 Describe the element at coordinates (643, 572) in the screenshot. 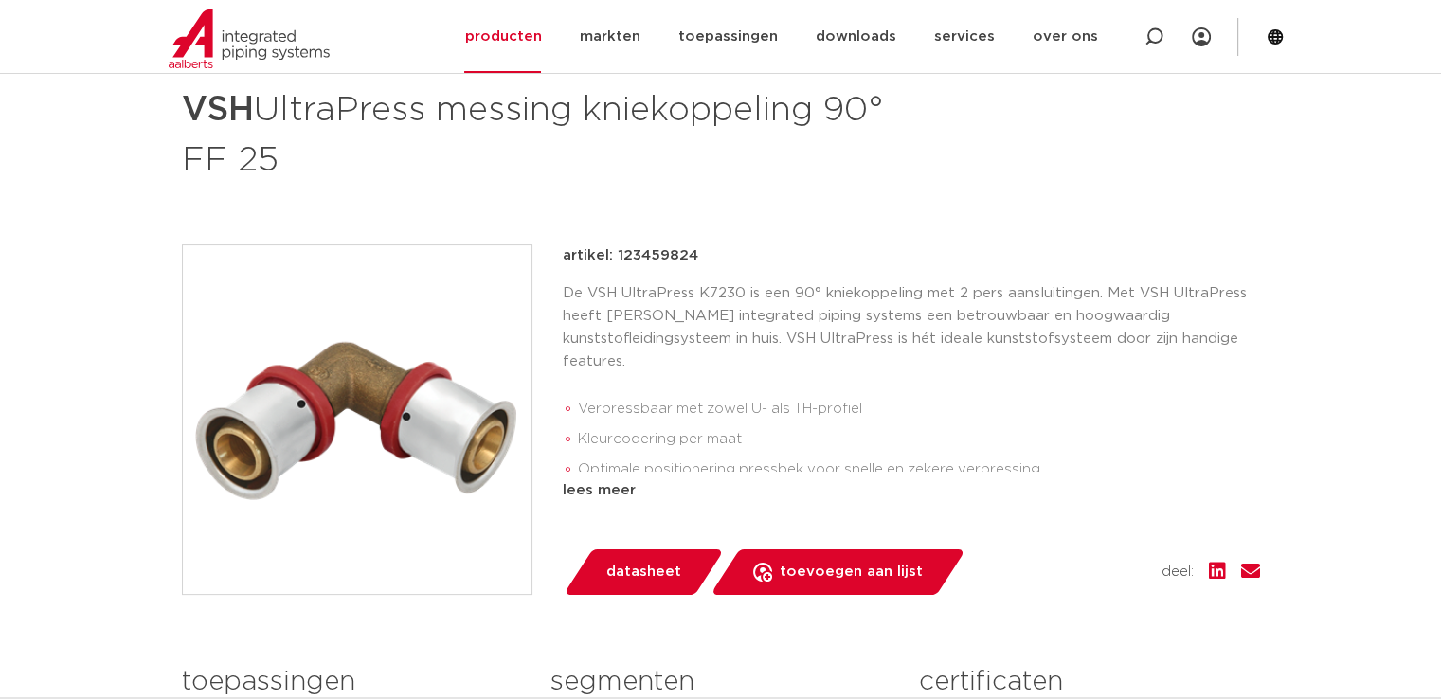

I see `a: datasheet` at that location.